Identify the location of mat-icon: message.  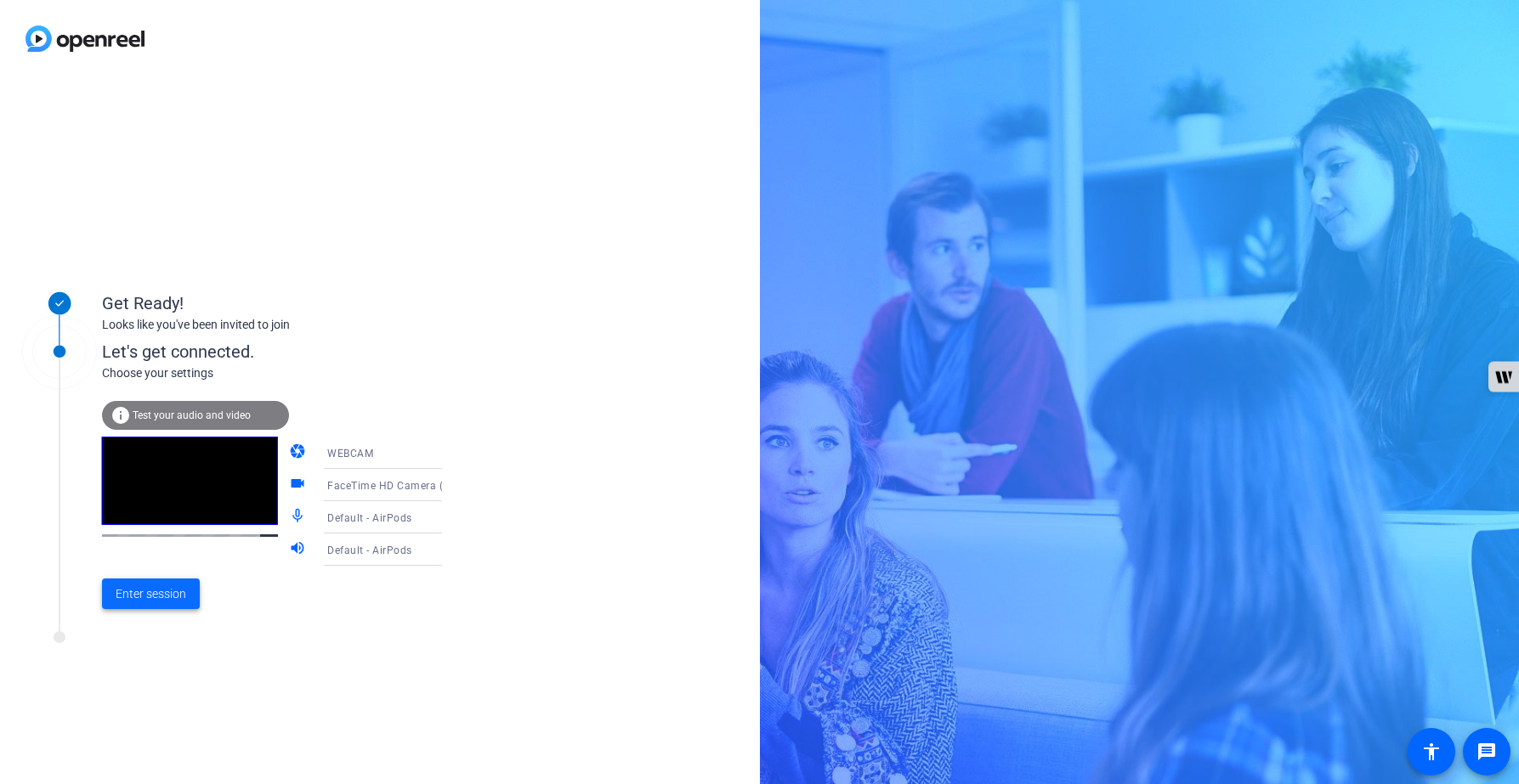
(1487, 752).